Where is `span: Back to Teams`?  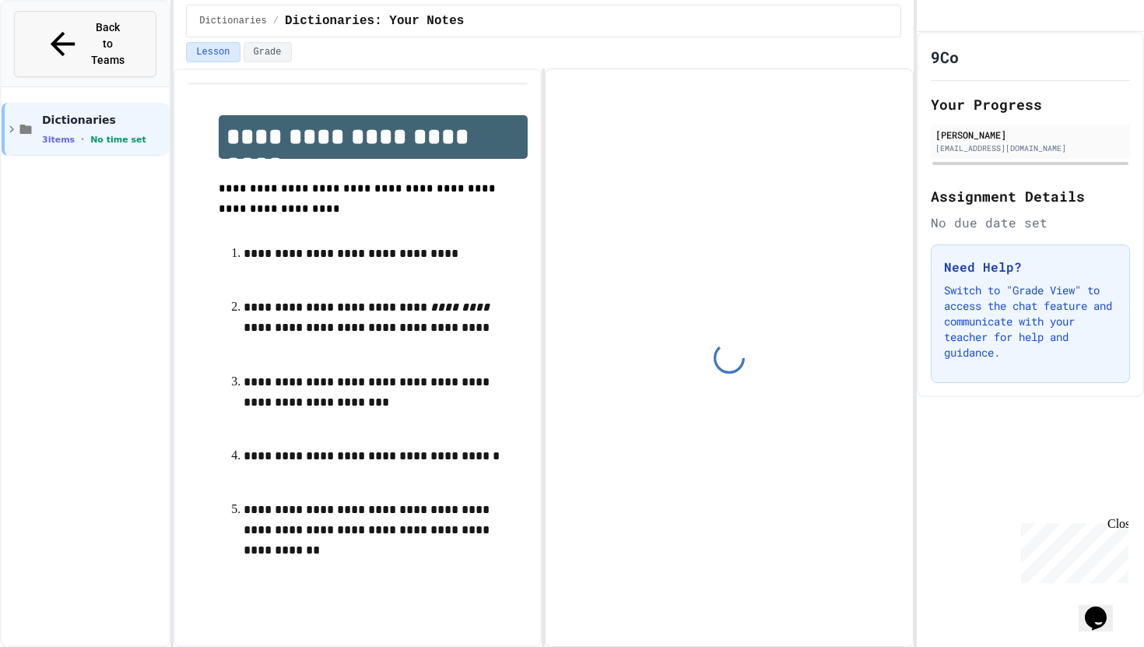
span: Back to Teams is located at coordinates (108, 44).